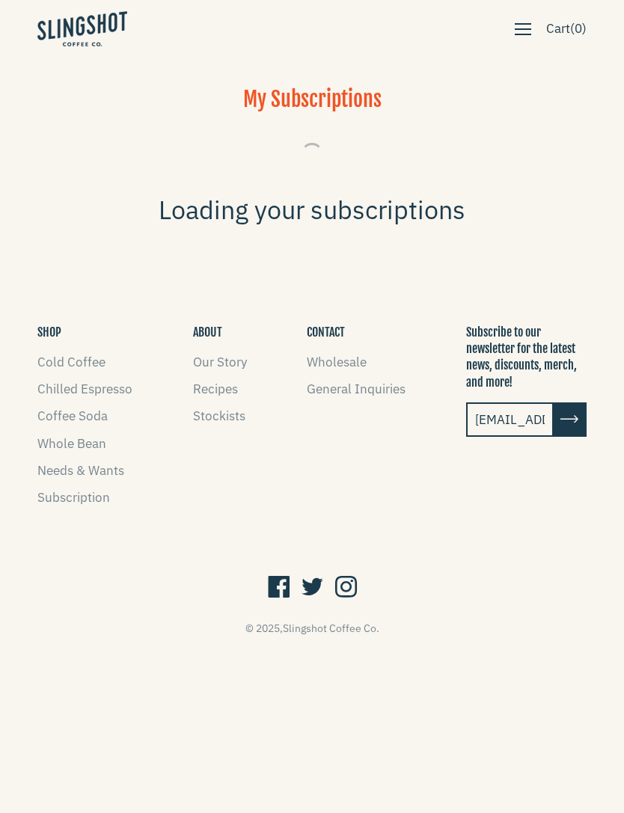  What do you see at coordinates (526, 357) in the screenshot?
I see `p: Subscribe to our newsletter for the latest news, discounts, merch, and more!` at bounding box center [526, 357].